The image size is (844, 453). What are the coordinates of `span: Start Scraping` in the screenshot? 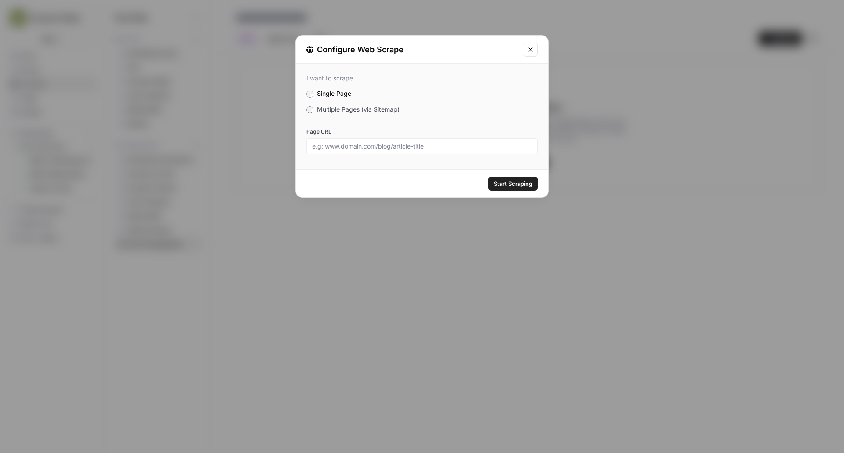 It's located at (513, 184).